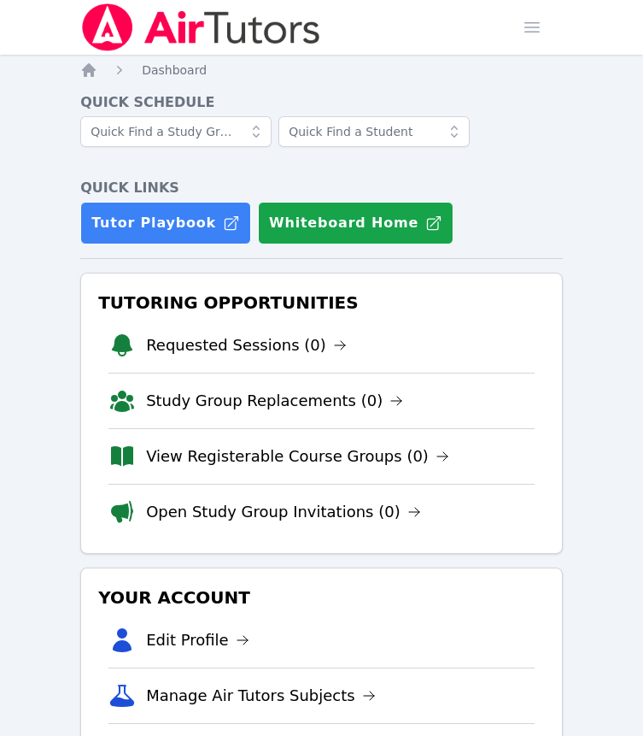 The width and height of the screenshot is (643, 736). What do you see at coordinates (284, 512) in the screenshot?
I see `a: Open Study Group Invitations (0)` at bounding box center [284, 512].